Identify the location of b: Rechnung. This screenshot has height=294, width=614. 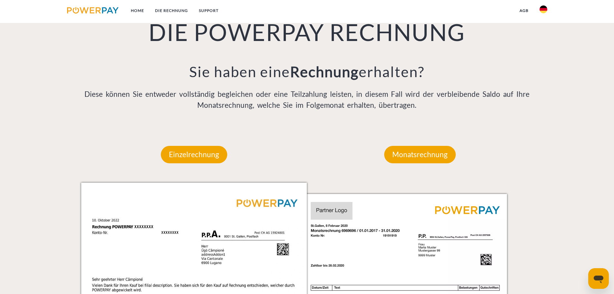
(324, 72).